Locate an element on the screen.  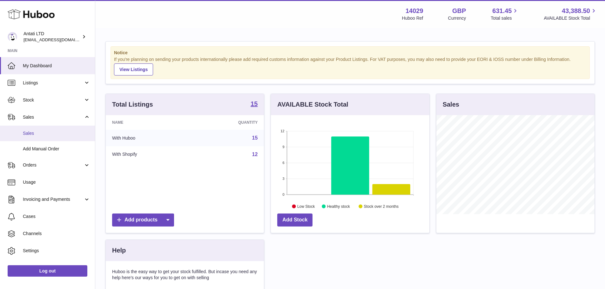
text: 9 is located at coordinates (283, 147).